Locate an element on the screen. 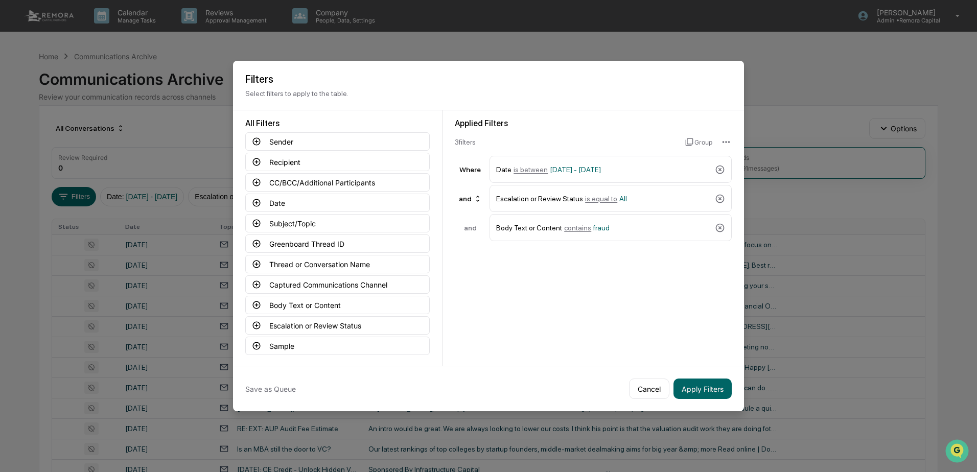 Image resolution: width=977 pixels, height=472 pixels. button: Thread or Conversation Name is located at coordinates (337, 264).